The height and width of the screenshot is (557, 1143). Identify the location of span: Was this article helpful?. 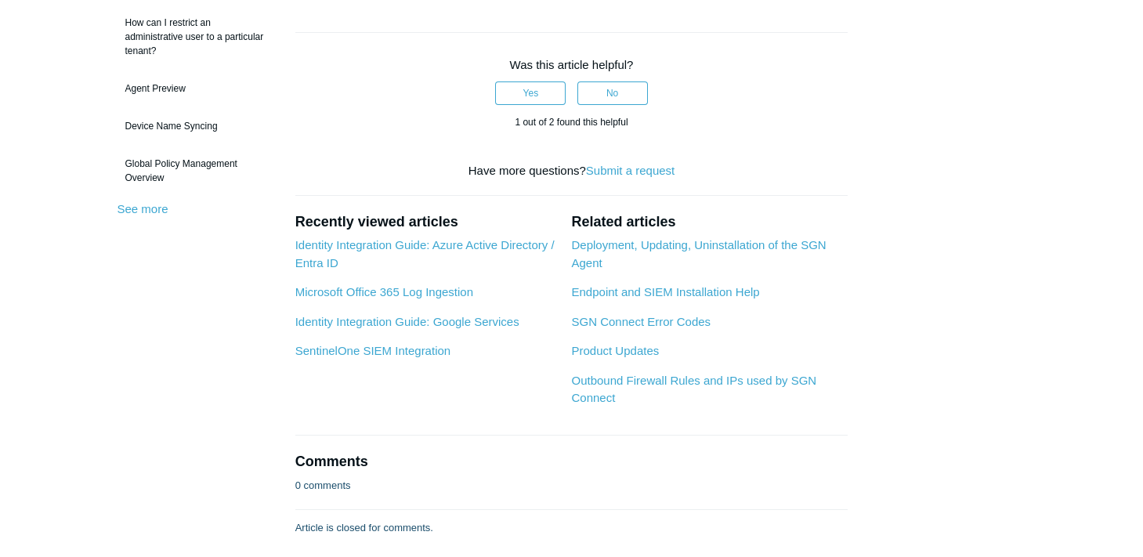
(572, 64).